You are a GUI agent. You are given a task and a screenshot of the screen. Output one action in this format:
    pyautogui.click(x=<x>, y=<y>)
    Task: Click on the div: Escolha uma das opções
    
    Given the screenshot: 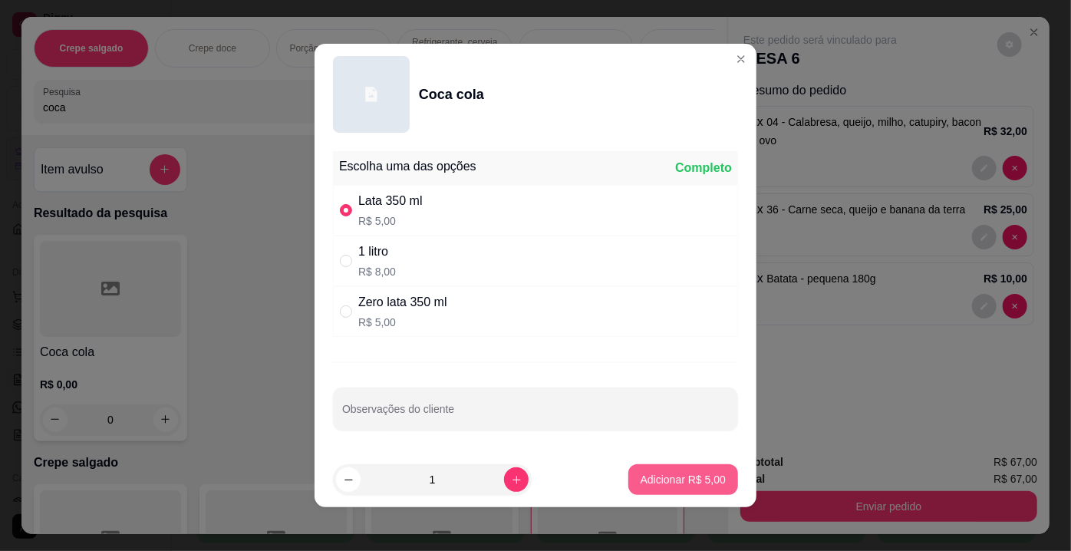 What is the action you would take?
    pyautogui.click(x=407, y=166)
    